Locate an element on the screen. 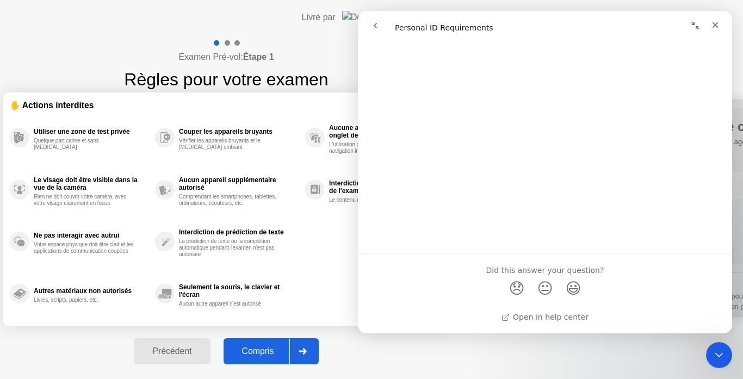  img: Delivered by Rosalyn is located at coordinates (387, 17).